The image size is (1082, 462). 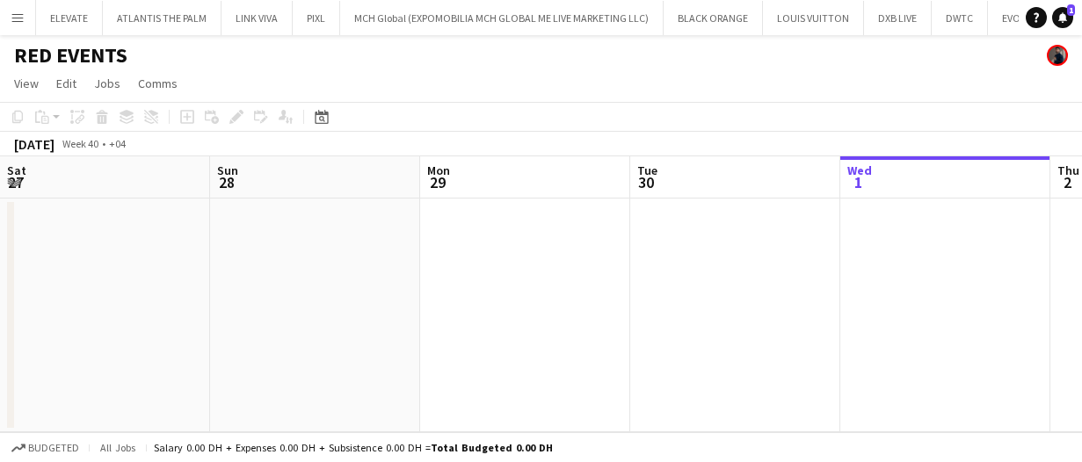 I want to click on button: DXB LIVE, so click(x=897, y=18).